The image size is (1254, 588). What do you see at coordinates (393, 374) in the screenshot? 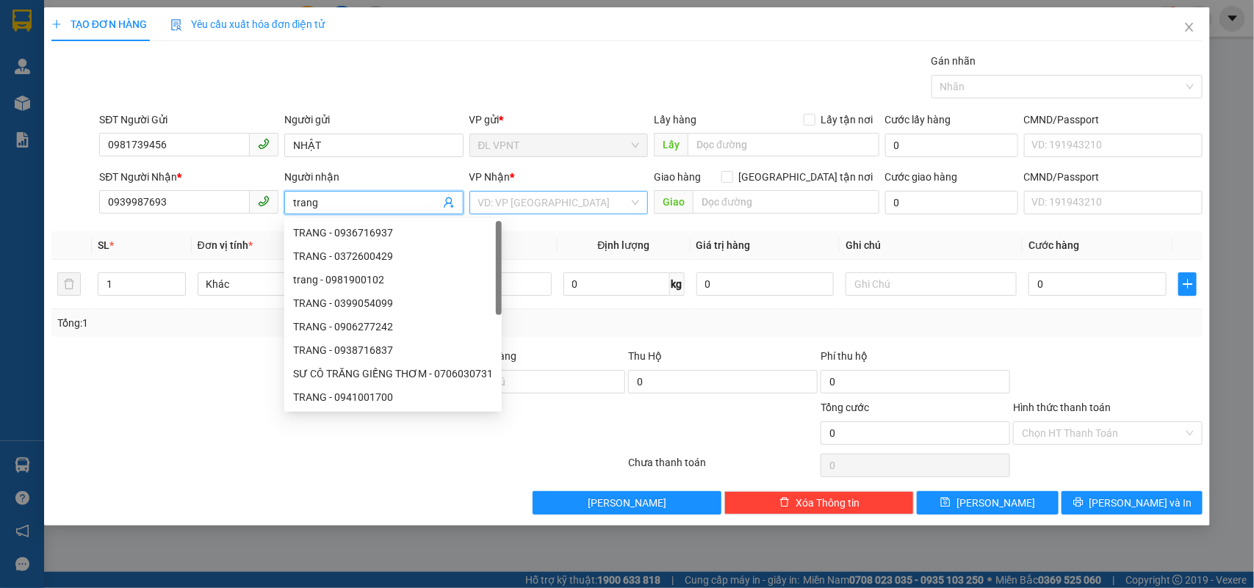
I see `div: SƯ CÔ TRĂNG GIẾNG THƠM - 0706030731` at bounding box center [393, 374].